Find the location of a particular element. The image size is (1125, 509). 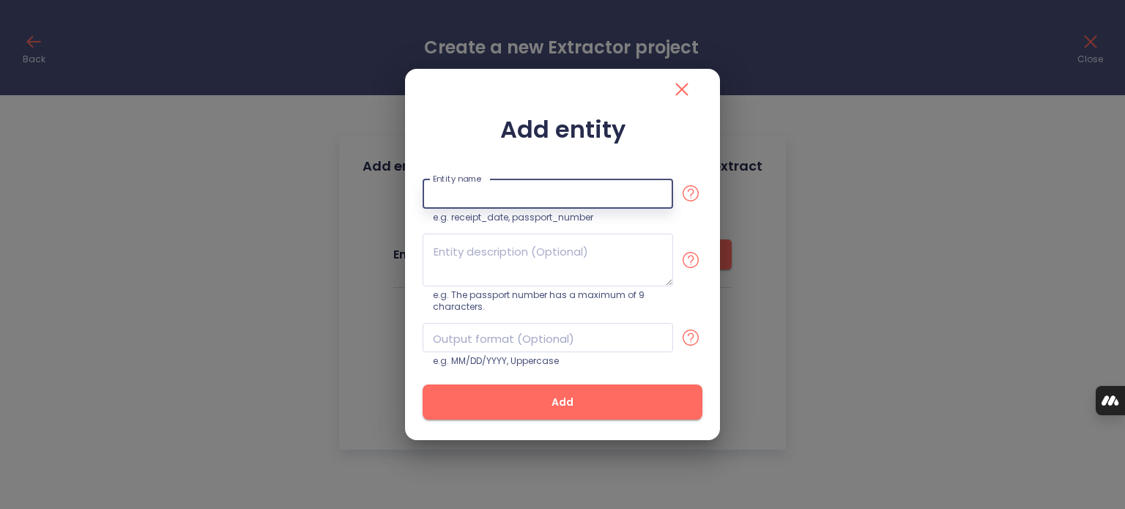

p: e.g. MM/DD/YYYY, Uppercase is located at coordinates (558, 361).